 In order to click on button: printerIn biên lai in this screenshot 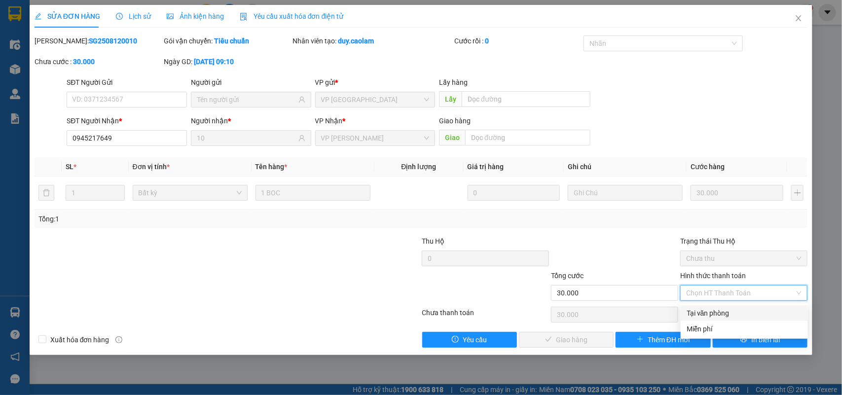, I will do `click(760, 340)`.